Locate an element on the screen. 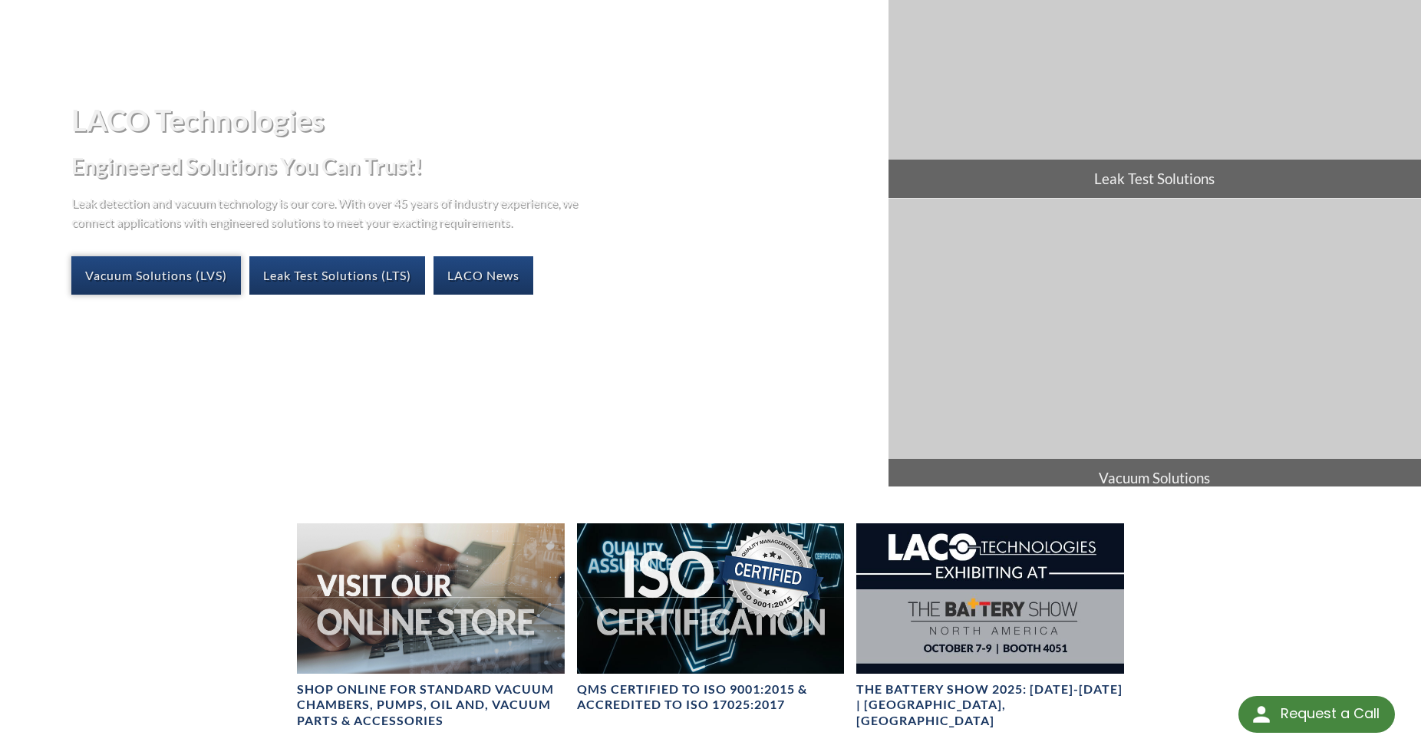  a: ISO Certification headerQMS CERTIFIED to ISO 9001:2015 & Accredited to ISO 17025:2017 is located at coordinates (710, 618).